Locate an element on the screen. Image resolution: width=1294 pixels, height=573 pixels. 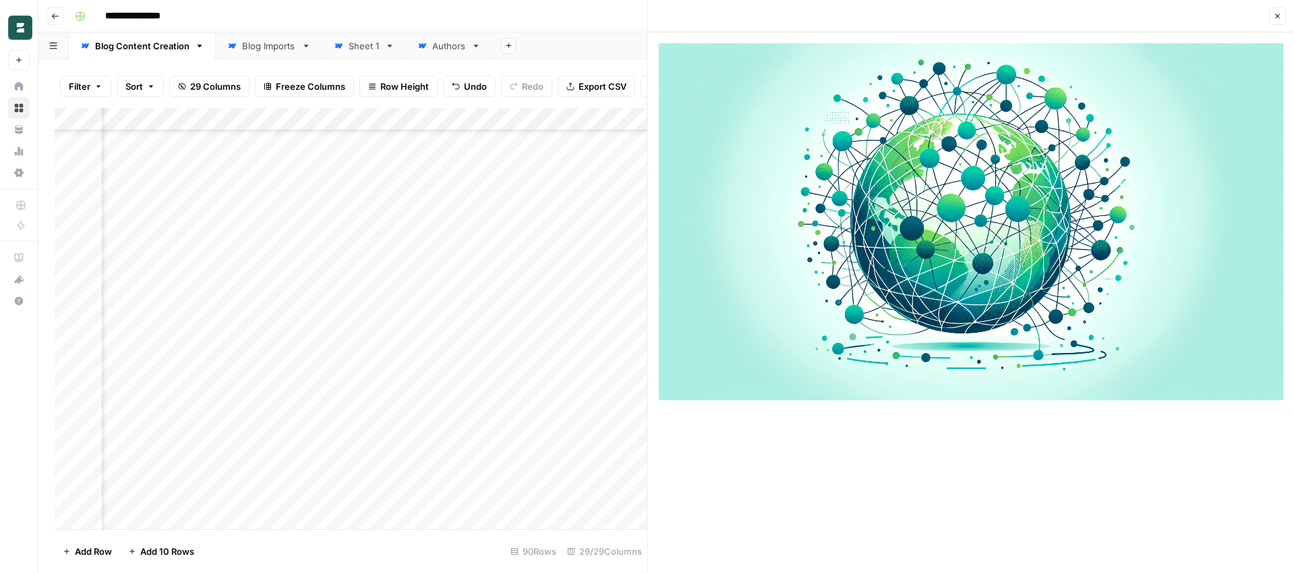
a: Usage is located at coordinates (19, 151).